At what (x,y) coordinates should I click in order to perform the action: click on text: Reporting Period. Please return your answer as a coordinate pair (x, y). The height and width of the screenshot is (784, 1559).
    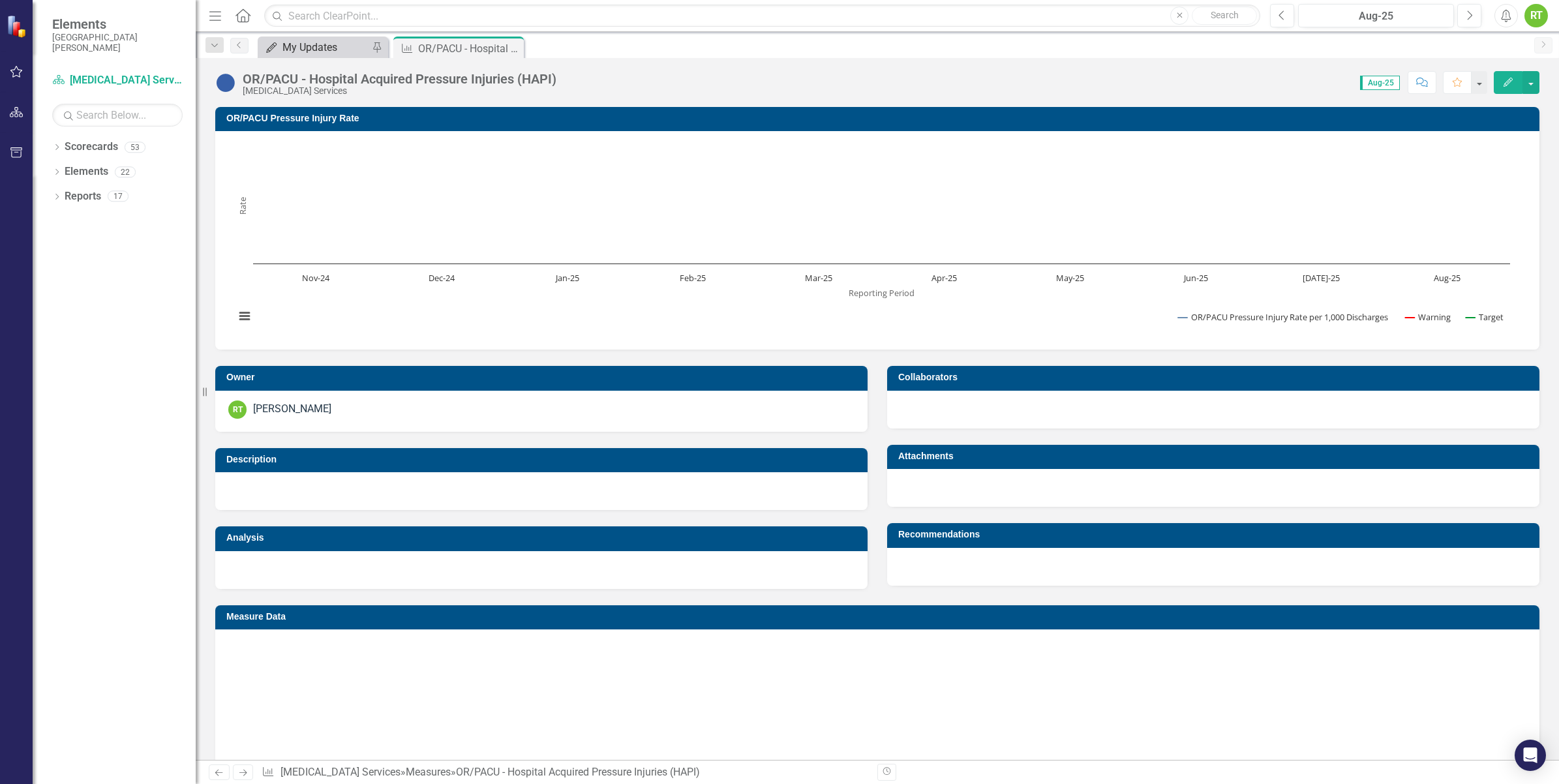
    Looking at the image, I should click on (881, 292).